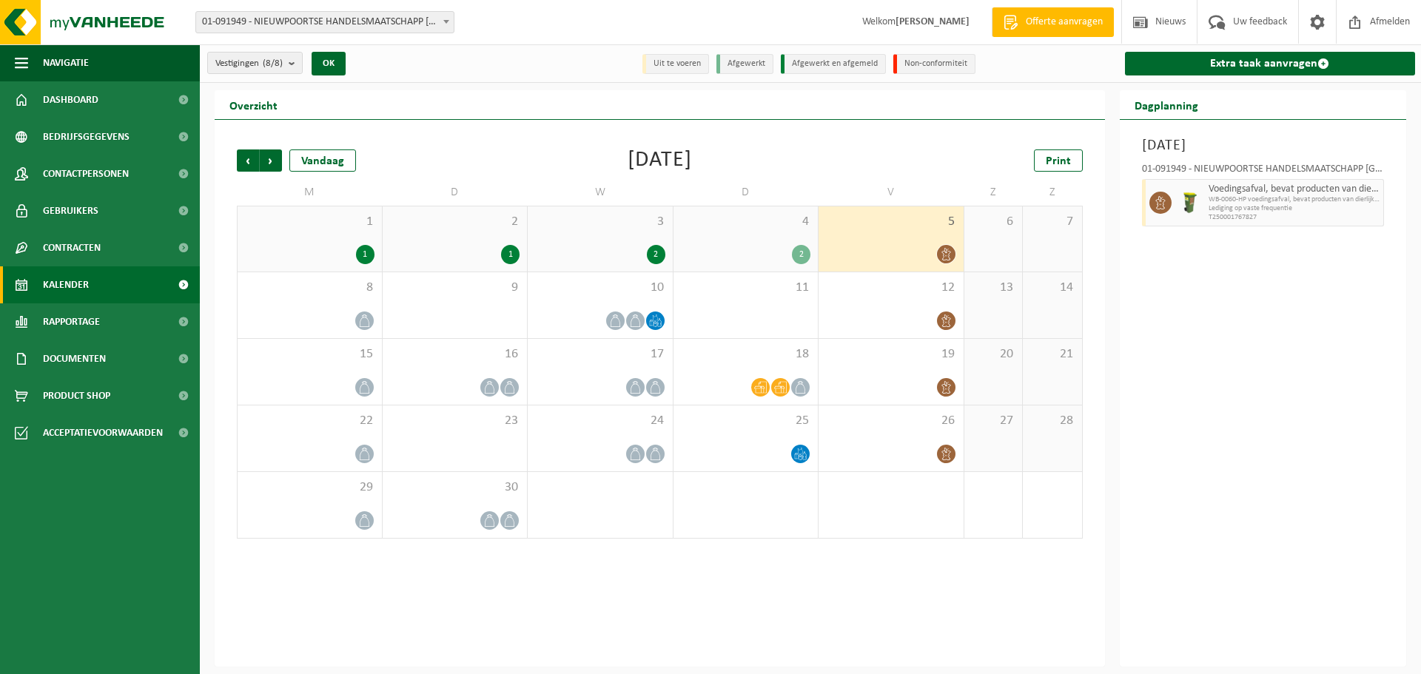  I want to click on span: Lediging op vaste frequentie, so click(1295, 209).